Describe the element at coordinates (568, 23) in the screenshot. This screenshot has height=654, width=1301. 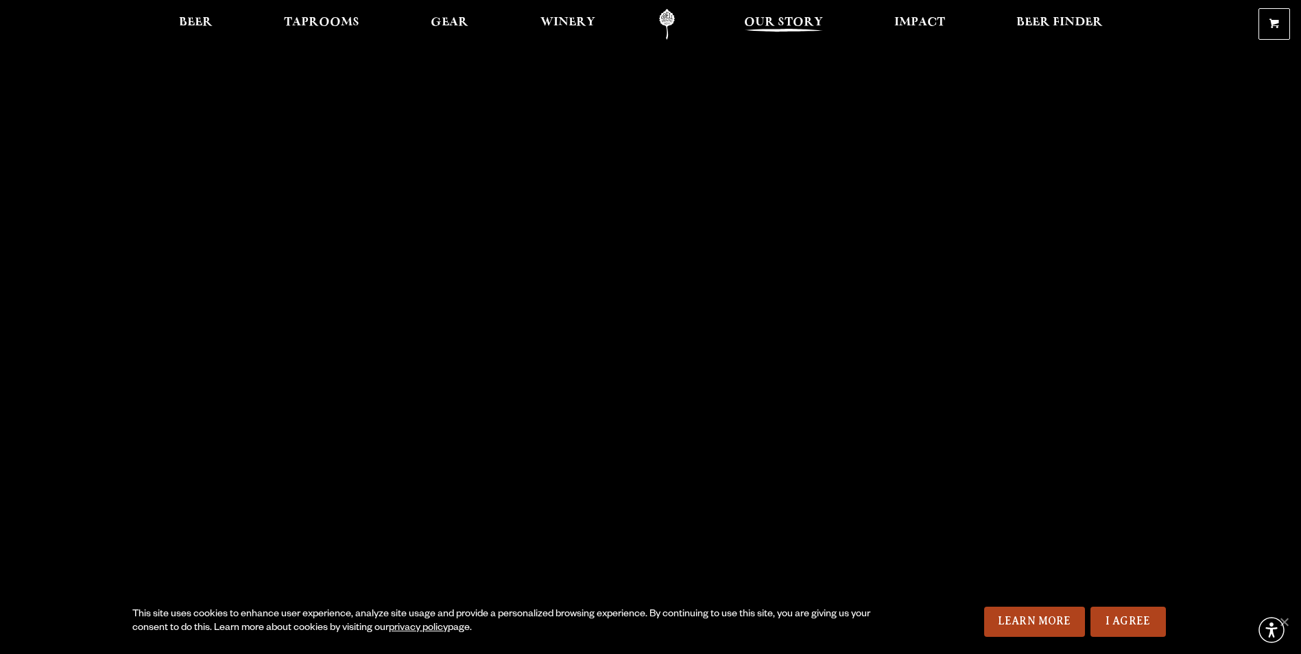
I see `span: Winery` at that location.